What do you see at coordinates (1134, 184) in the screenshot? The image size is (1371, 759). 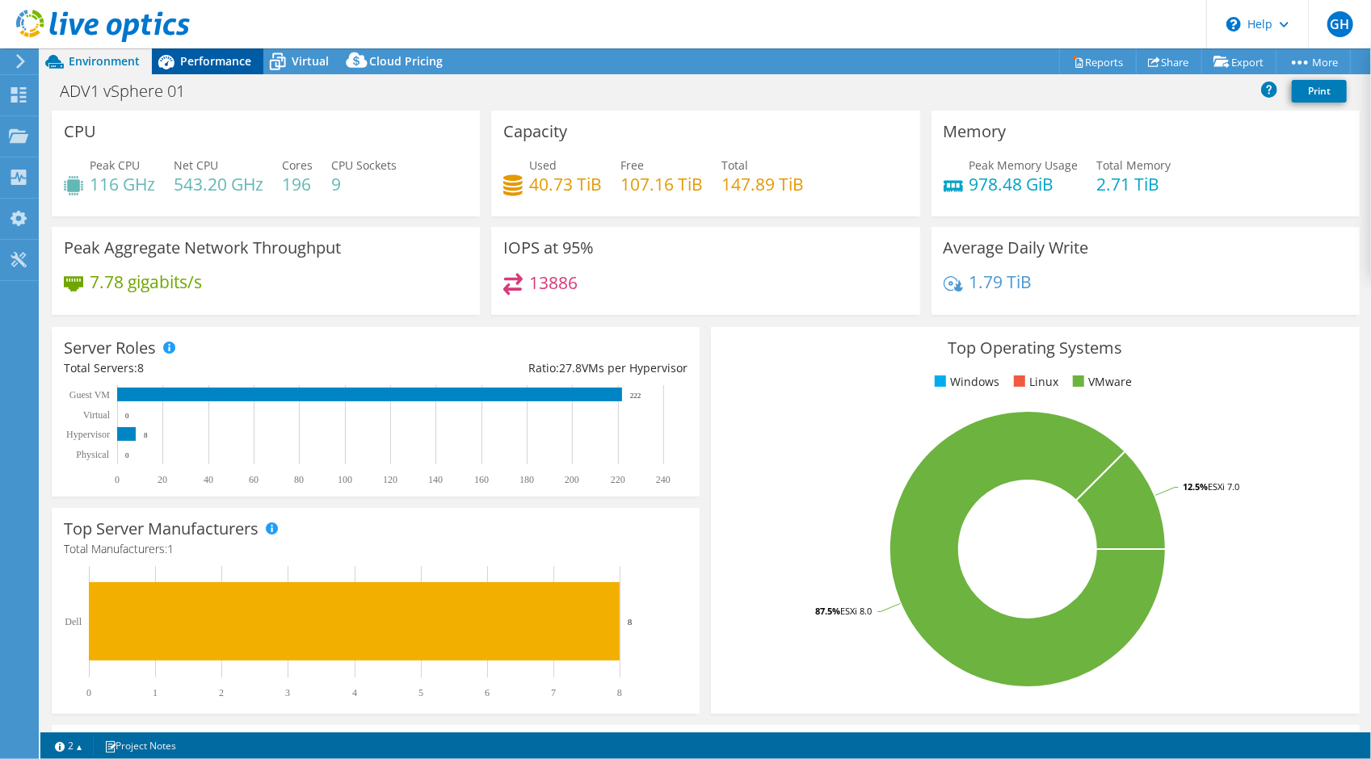 I see `h4: 2.71 TiB` at bounding box center [1134, 184].